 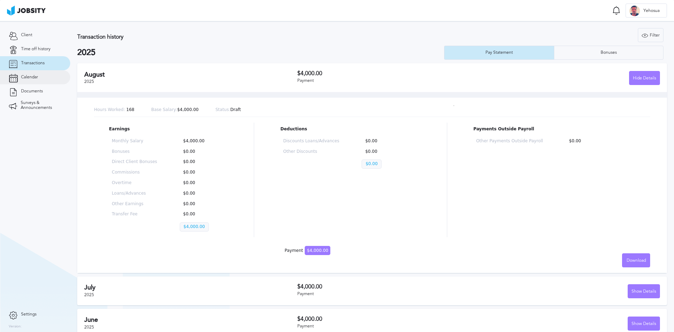 I want to click on p: Loans/Advances, so click(x=135, y=194).